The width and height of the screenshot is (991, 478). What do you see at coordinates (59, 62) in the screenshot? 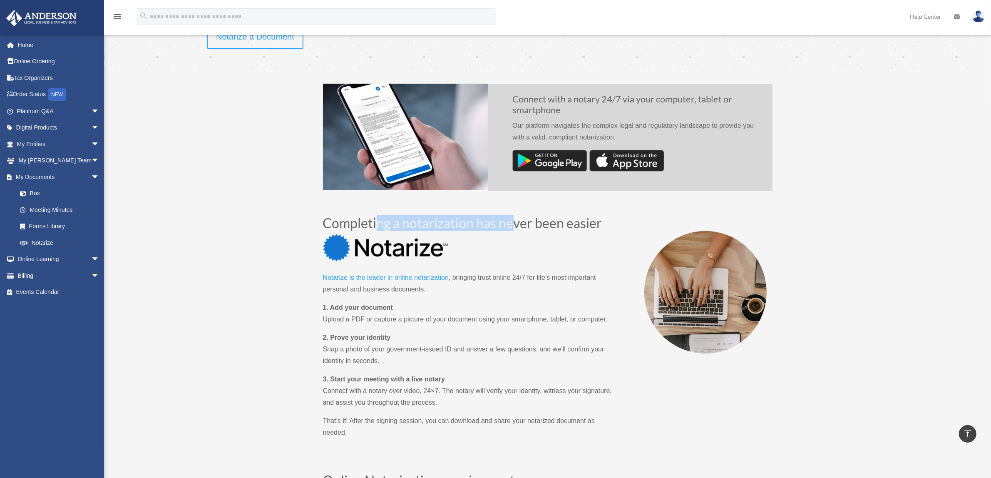
I see `a: Online Ordering` at bounding box center [59, 62].